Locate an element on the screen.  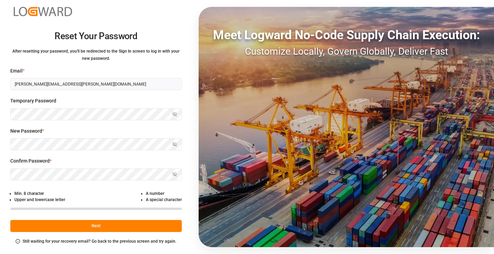
h2: Reset Your Password is located at coordinates (96, 36).